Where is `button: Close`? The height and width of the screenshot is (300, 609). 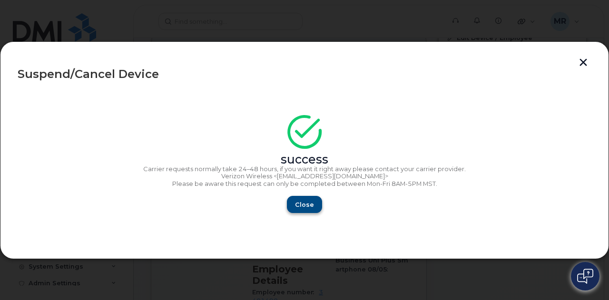
button: Close is located at coordinates (304, 204).